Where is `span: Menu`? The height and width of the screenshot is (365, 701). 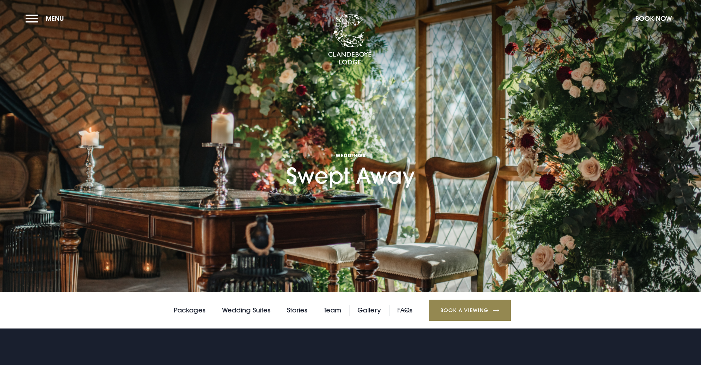 span: Menu is located at coordinates (55, 18).